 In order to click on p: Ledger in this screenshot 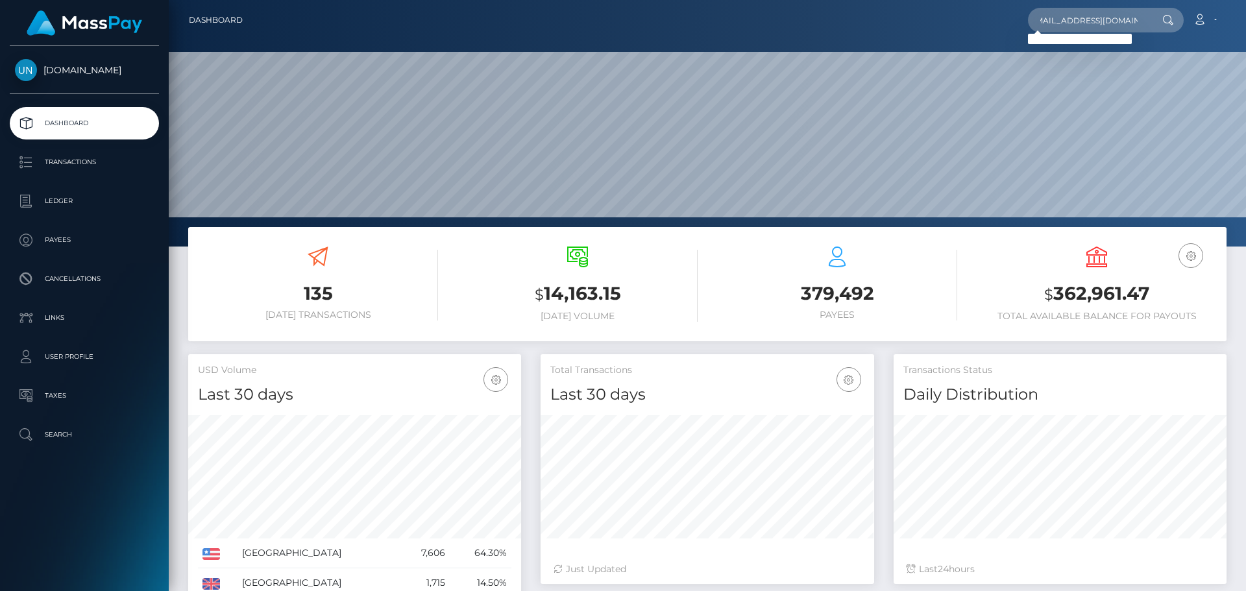, I will do `click(84, 201)`.